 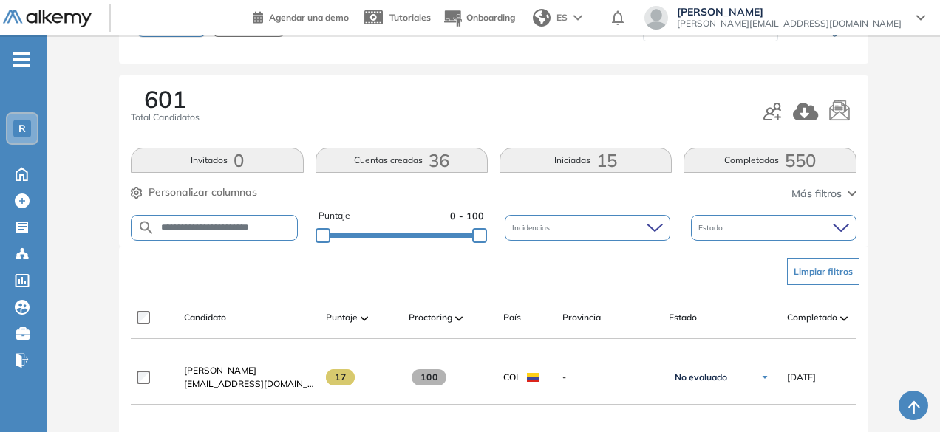 I want to click on img: arrow, so click(x=578, y=18).